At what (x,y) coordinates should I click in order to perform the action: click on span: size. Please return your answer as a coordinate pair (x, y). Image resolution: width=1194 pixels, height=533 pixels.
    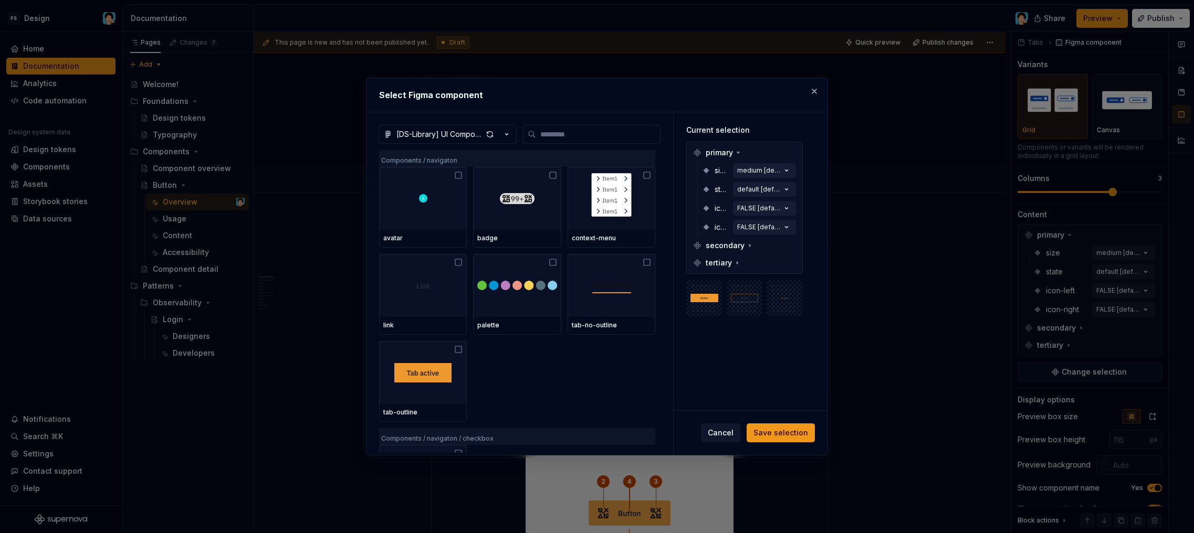
    Looking at the image, I should click on (721, 171).